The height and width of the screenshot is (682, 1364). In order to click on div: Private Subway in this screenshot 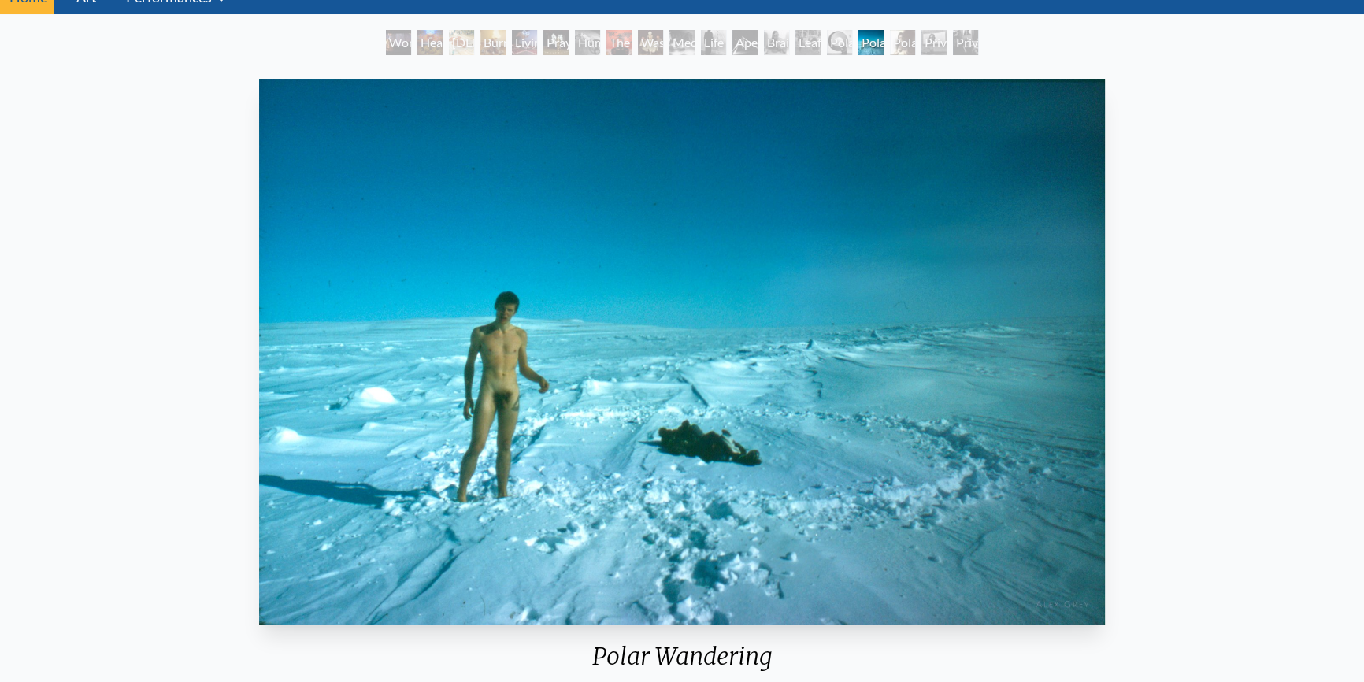, I will do `click(965, 43)`.